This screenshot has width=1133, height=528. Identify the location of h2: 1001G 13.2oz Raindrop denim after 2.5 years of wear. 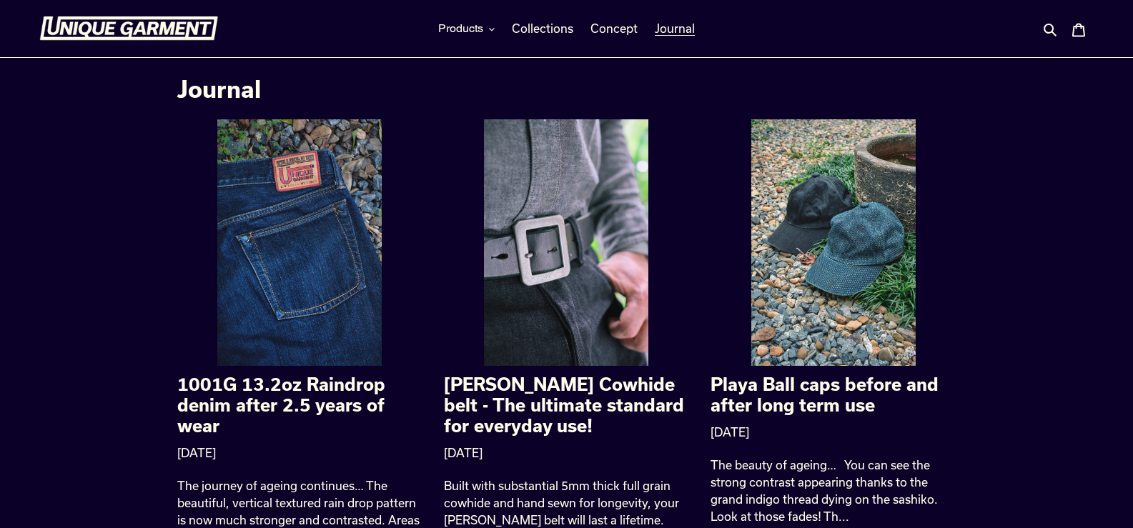
(300, 405).